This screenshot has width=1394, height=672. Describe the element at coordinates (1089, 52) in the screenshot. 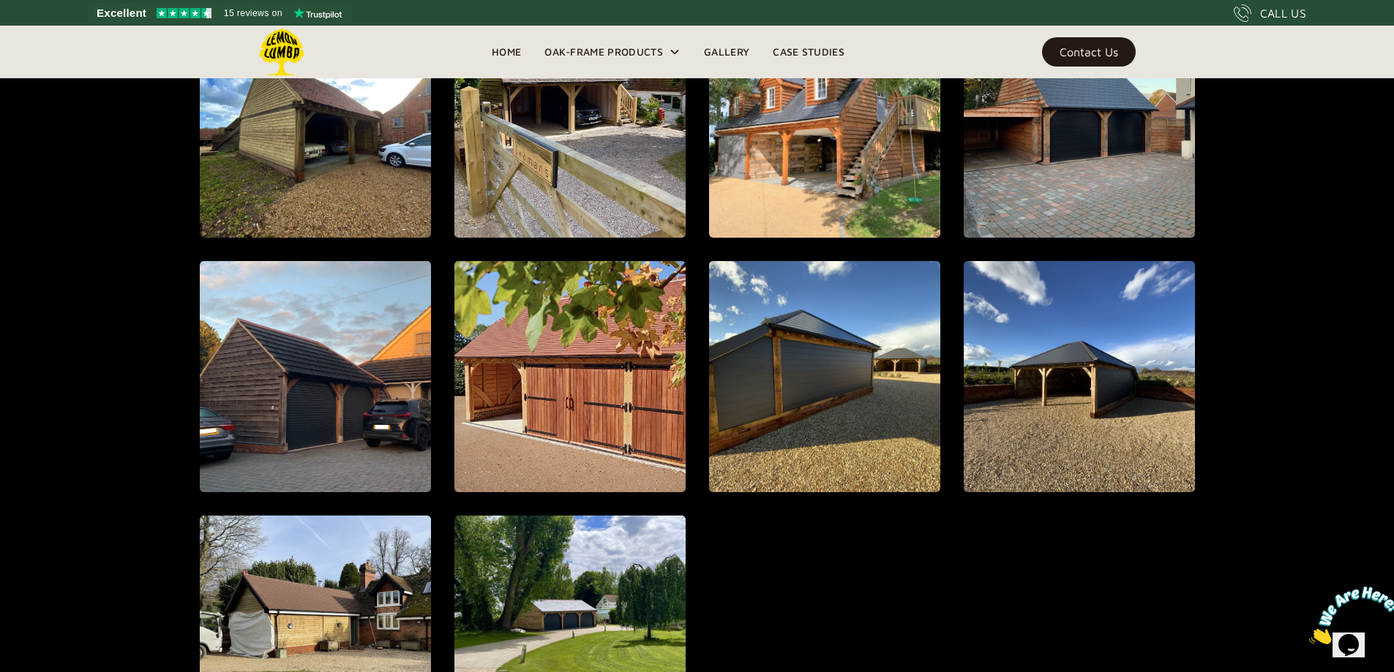

I see `div: Contact Us` at that location.